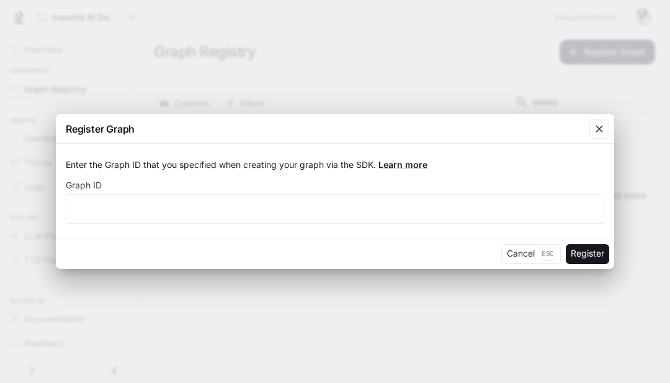  What do you see at coordinates (587, 254) in the screenshot?
I see `button: Register` at bounding box center [587, 254].